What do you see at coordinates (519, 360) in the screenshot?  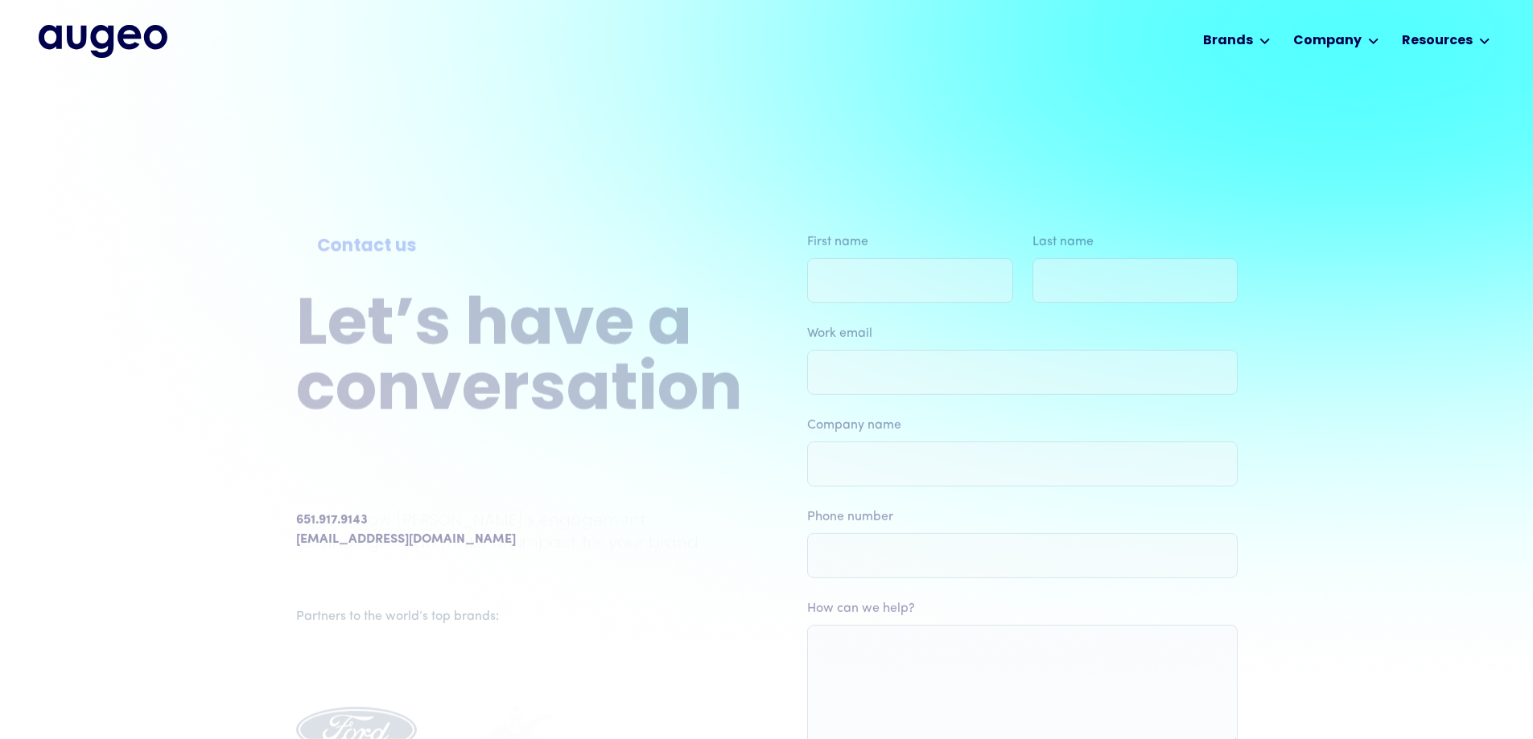 I see `h2: Let’s have a conversation` at bounding box center [519, 360].